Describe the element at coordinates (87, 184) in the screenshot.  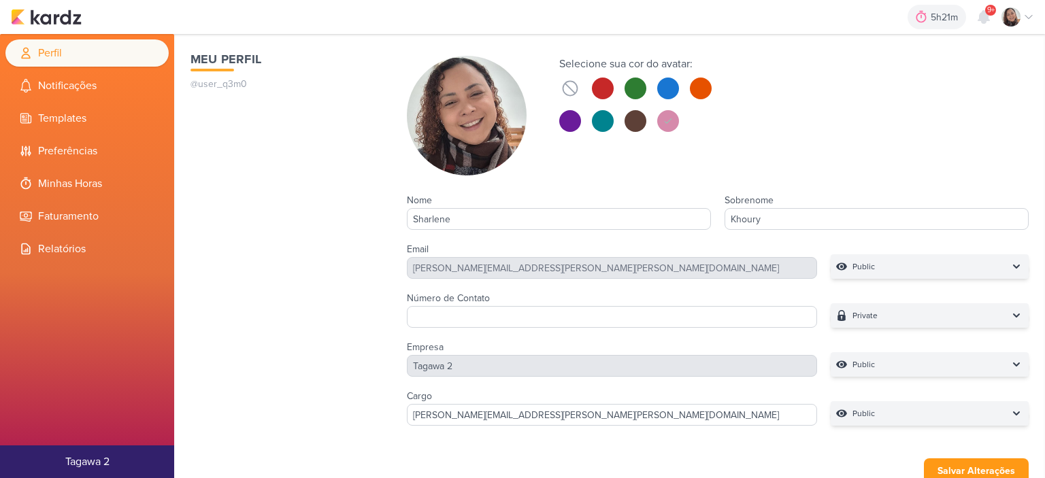
I see `li: Minhas Horas` at that location.